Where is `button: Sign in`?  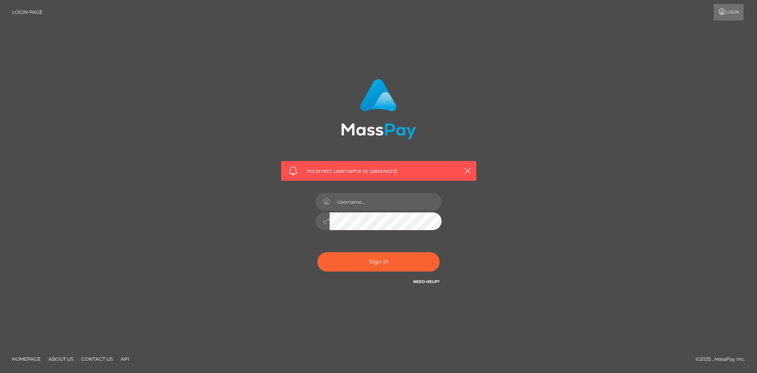 button: Sign in is located at coordinates (378, 261).